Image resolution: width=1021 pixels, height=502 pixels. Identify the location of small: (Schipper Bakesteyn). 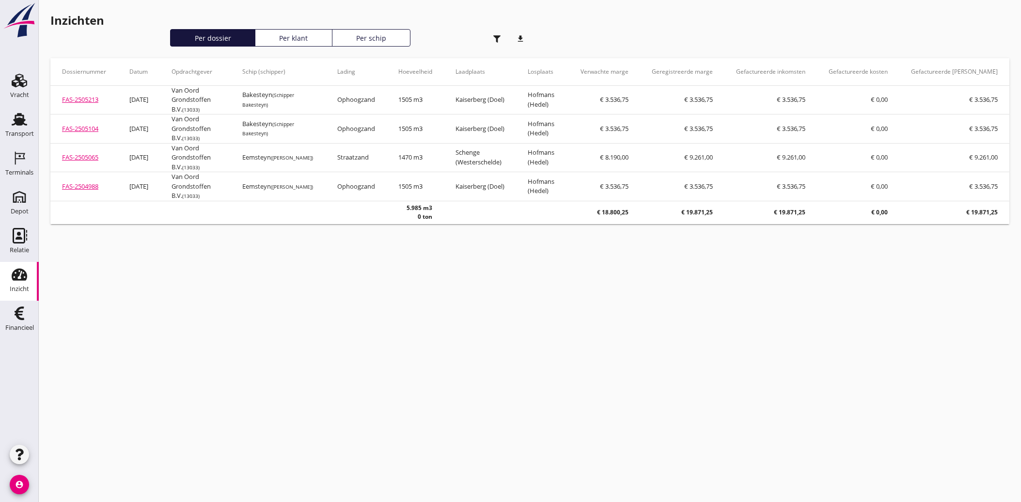
(268, 100).